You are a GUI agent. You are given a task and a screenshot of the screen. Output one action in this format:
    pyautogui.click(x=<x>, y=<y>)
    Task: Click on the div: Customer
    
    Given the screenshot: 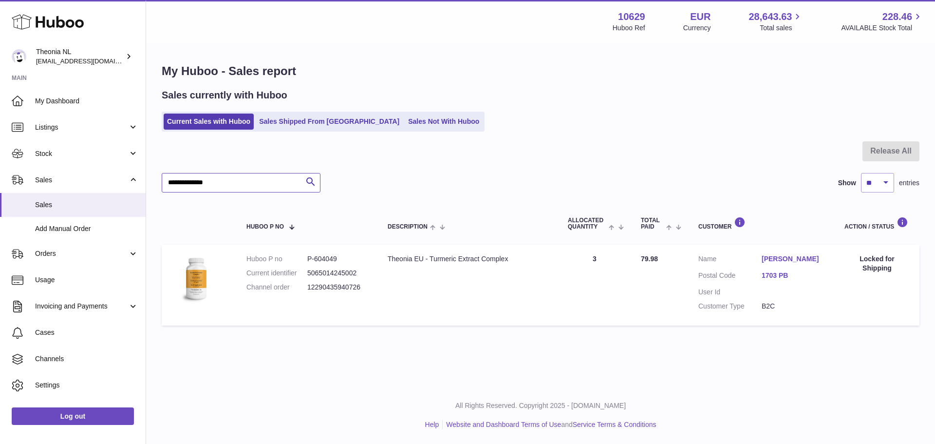 What is the action you would take?
    pyautogui.click(x=762, y=223)
    